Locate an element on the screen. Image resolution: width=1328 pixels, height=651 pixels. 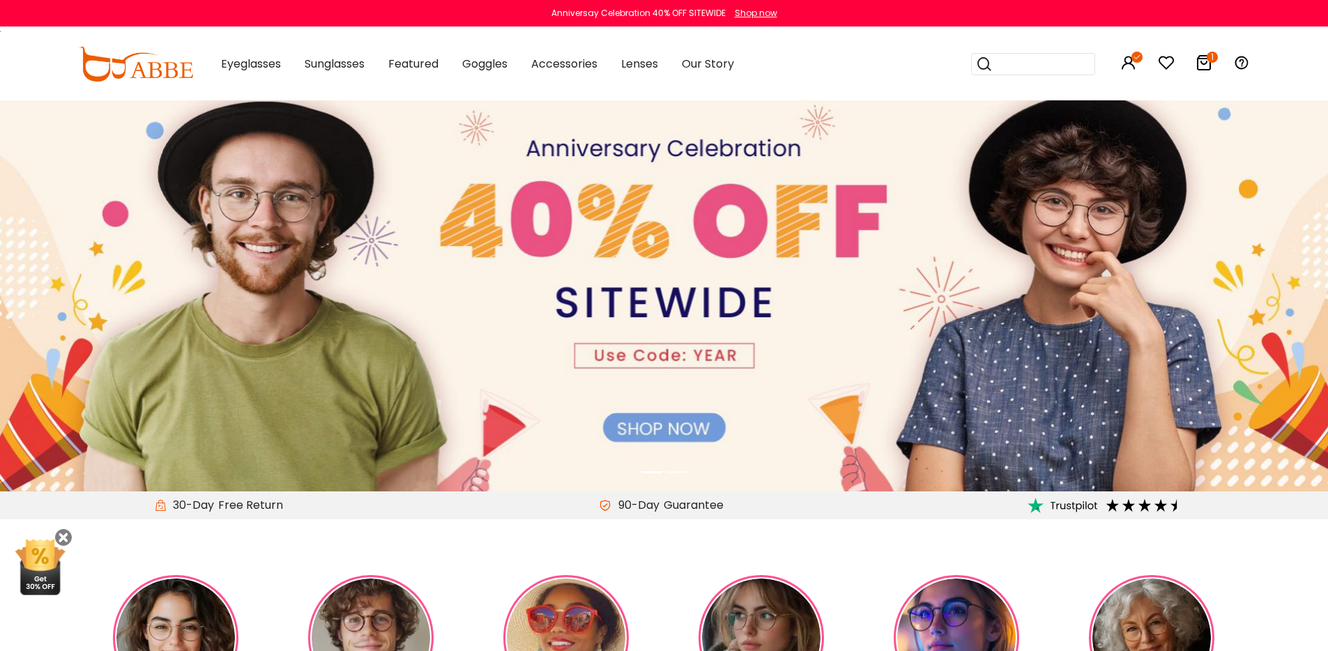
a: 1 is located at coordinates (1204, 65).